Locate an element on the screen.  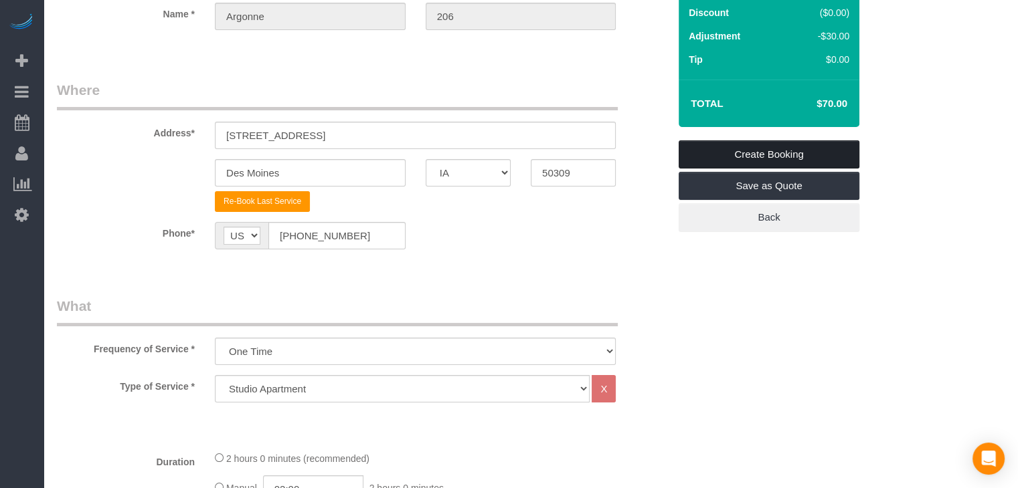
input: Phone* is located at coordinates (337, 236).